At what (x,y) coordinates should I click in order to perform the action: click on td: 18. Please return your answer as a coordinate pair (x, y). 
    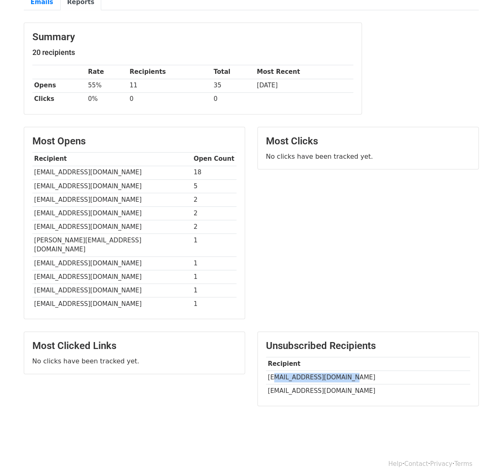
    Looking at the image, I should click on (214, 172).